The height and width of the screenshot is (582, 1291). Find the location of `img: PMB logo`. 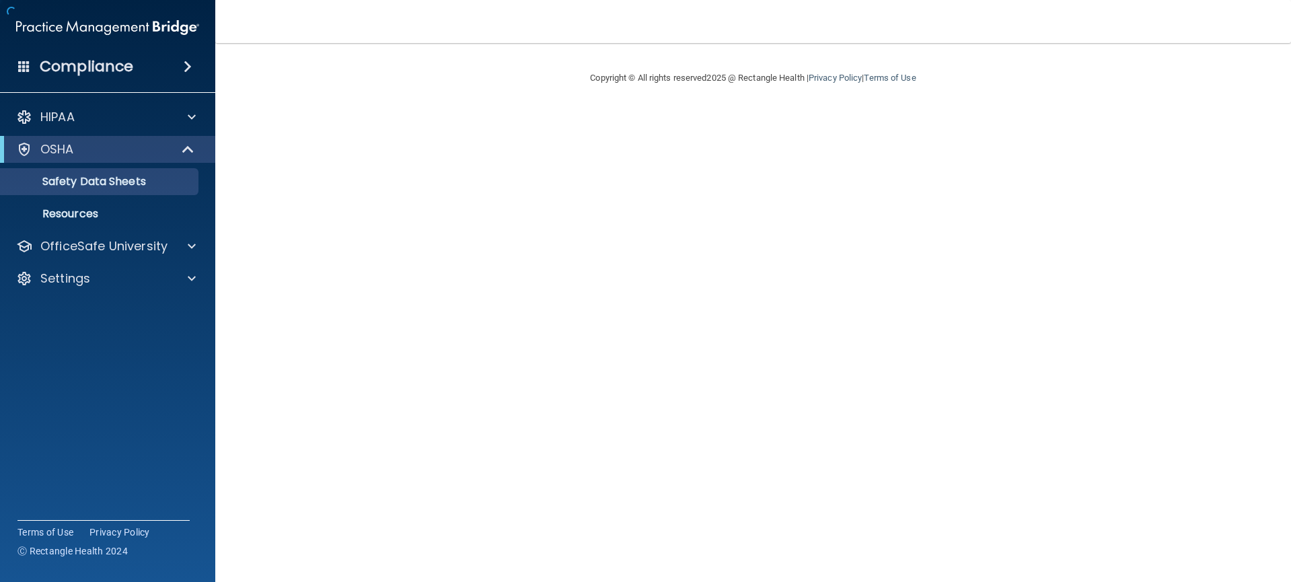

img: PMB logo is located at coordinates (108, 28).